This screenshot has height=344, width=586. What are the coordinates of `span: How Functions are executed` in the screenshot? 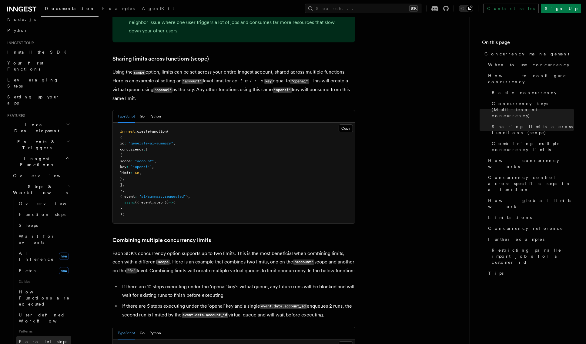 It's located at (44, 298).